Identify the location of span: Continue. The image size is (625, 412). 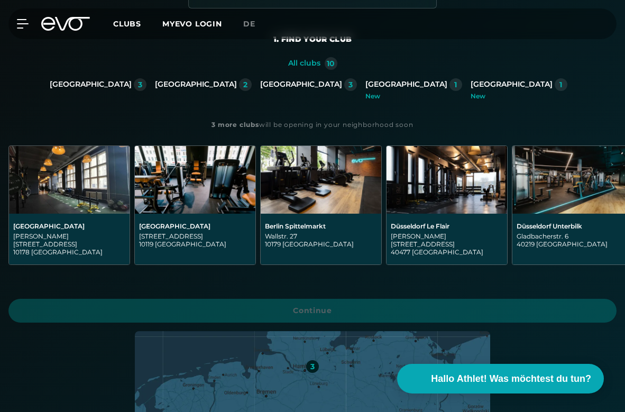
(313, 310).